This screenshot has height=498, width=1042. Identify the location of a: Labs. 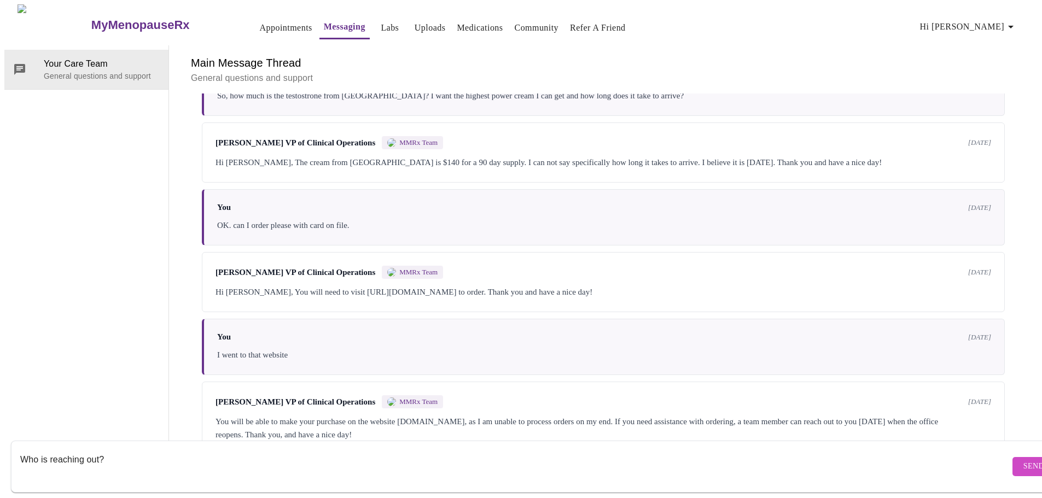
(390, 28).